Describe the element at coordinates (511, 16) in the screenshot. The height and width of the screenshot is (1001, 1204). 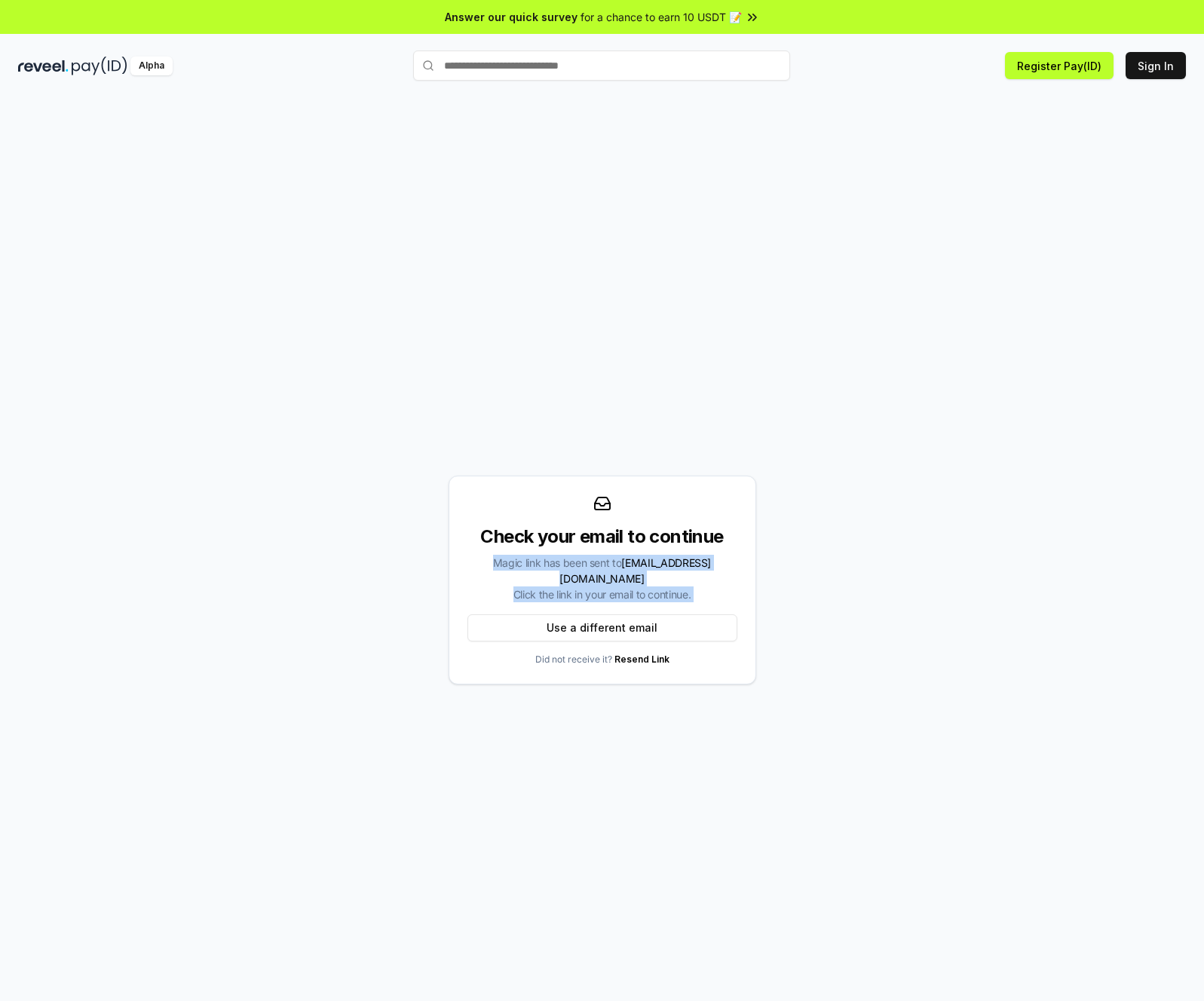
I see `span: Answer our quick survey` at that location.